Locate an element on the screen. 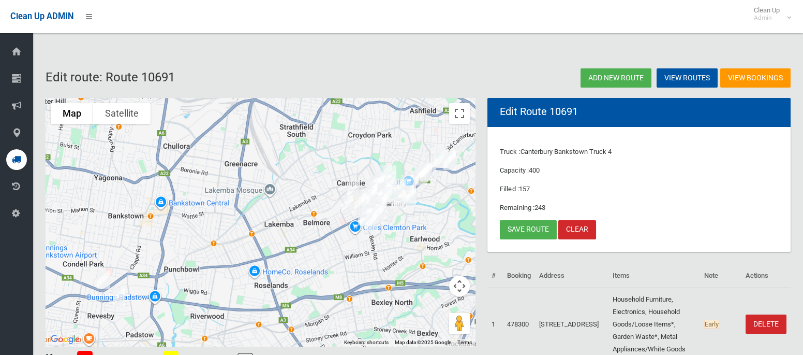  span: Early is located at coordinates (712, 324).